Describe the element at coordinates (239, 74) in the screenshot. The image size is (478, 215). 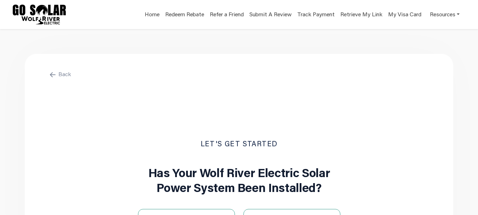
I see `div: Back` at that location.